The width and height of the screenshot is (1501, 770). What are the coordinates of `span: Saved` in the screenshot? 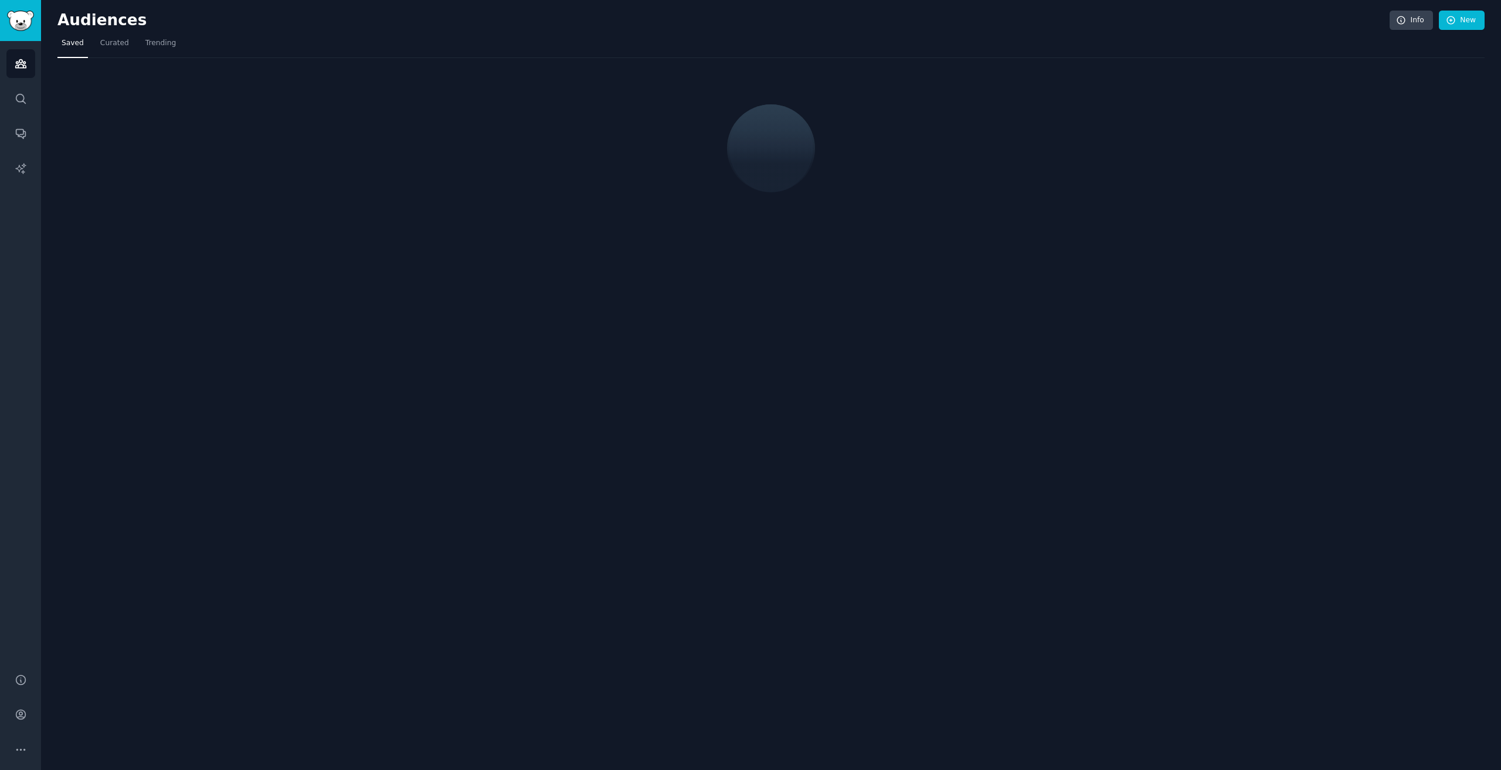 It's located at (73, 43).